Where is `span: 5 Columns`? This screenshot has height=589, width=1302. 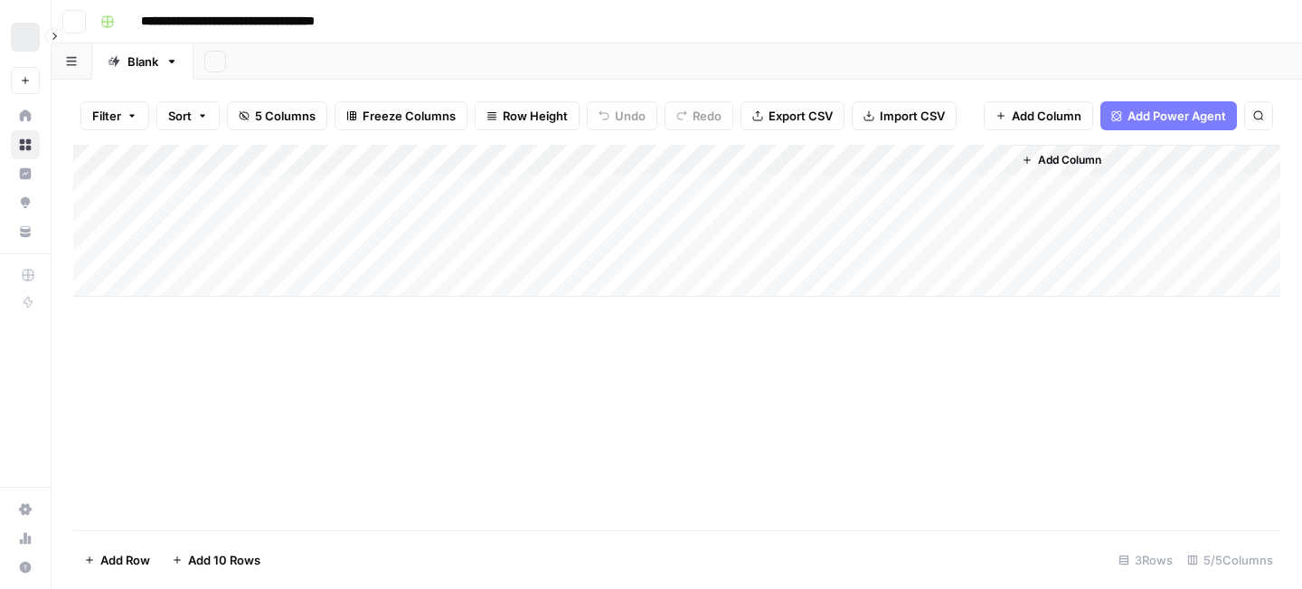 span: 5 Columns is located at coordinates (285, 116).